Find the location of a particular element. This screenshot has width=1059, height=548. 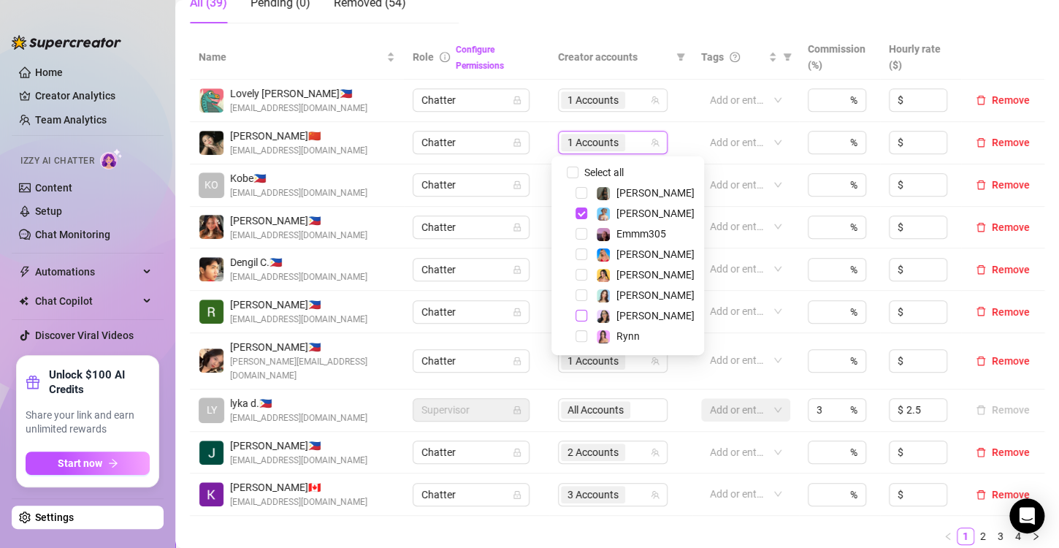

span: Rynn is located at coordinates (628, 336).